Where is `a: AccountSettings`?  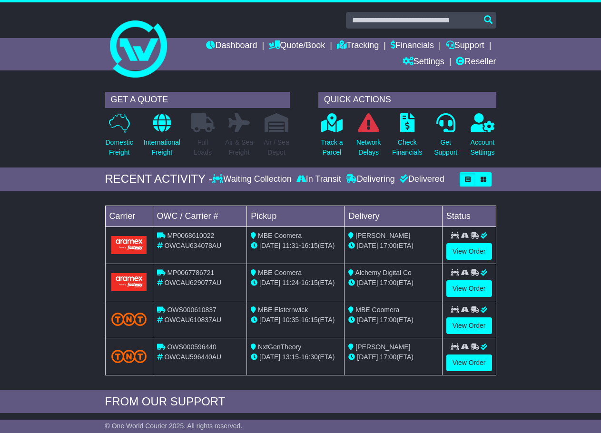
a: AccountSettings is located at coordinates (483, 138).